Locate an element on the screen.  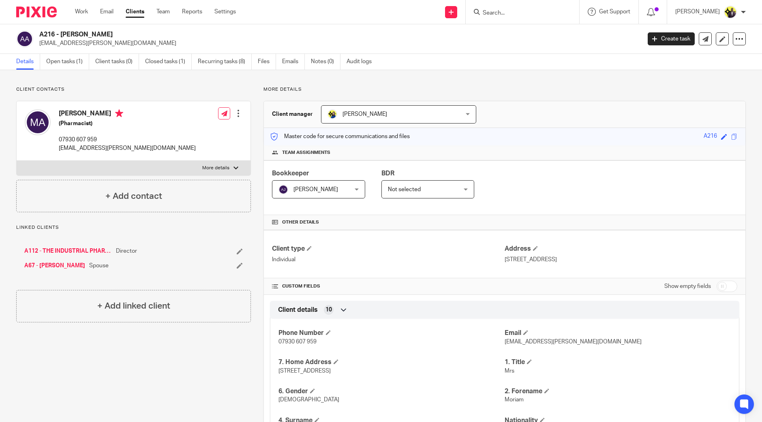
a: Emails is located at coordinates (293, 62).